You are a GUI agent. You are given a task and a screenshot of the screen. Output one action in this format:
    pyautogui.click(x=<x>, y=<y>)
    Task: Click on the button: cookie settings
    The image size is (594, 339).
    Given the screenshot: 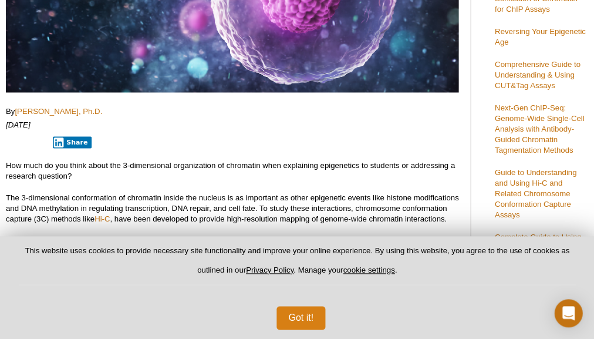 What is the action you would take?
    pyautogui.click(x=369, y=269)
    